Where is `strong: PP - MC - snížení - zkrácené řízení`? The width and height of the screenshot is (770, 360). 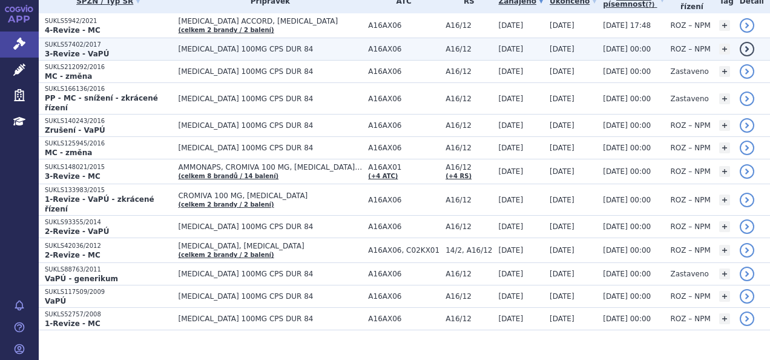
strong: PP - MC - snížení - zkrácené řízení is located at coordinates (101, 103).